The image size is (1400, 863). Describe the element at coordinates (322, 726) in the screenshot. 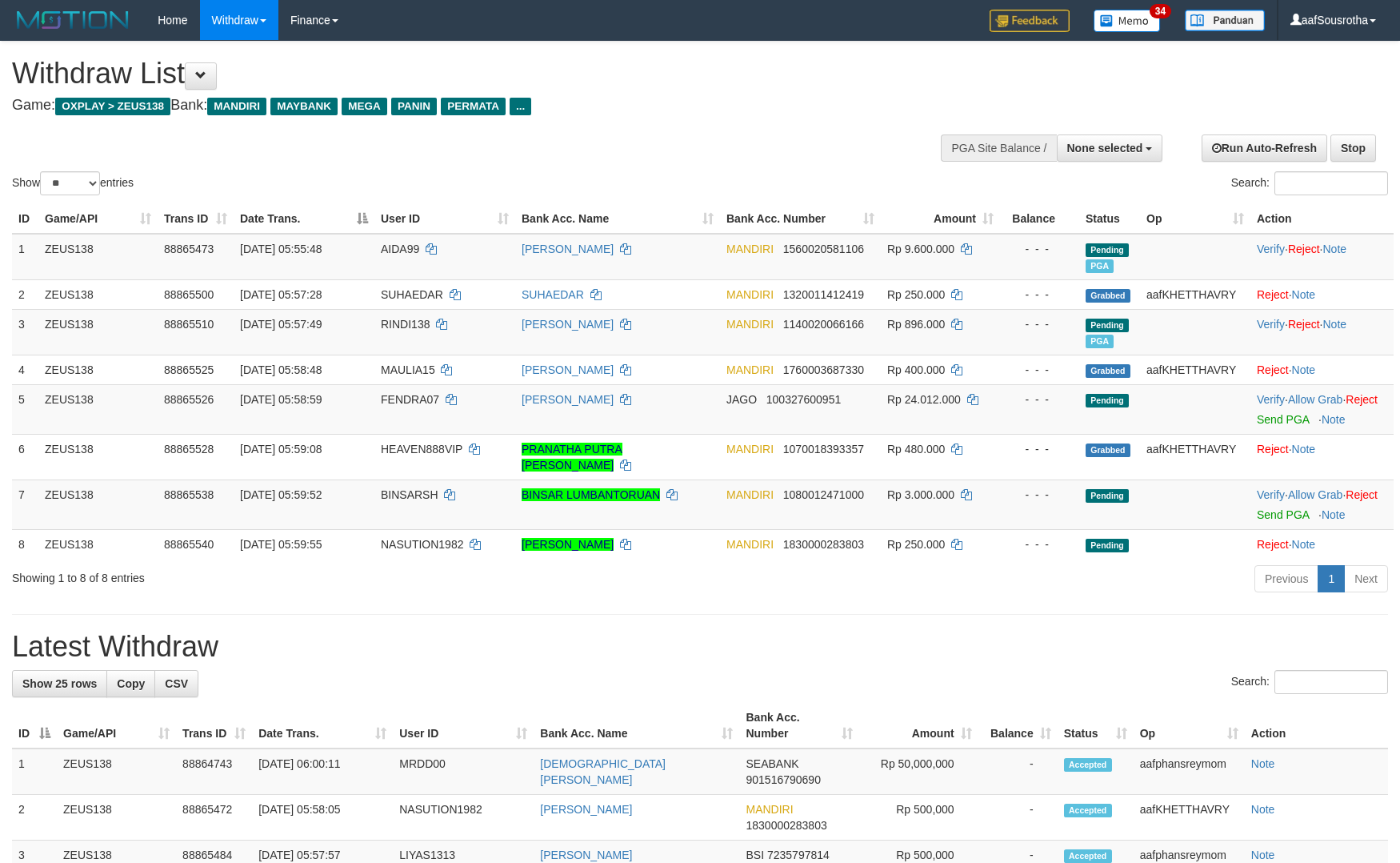

I see `th: Date Trans.: activate to sort column ascending` at that location.